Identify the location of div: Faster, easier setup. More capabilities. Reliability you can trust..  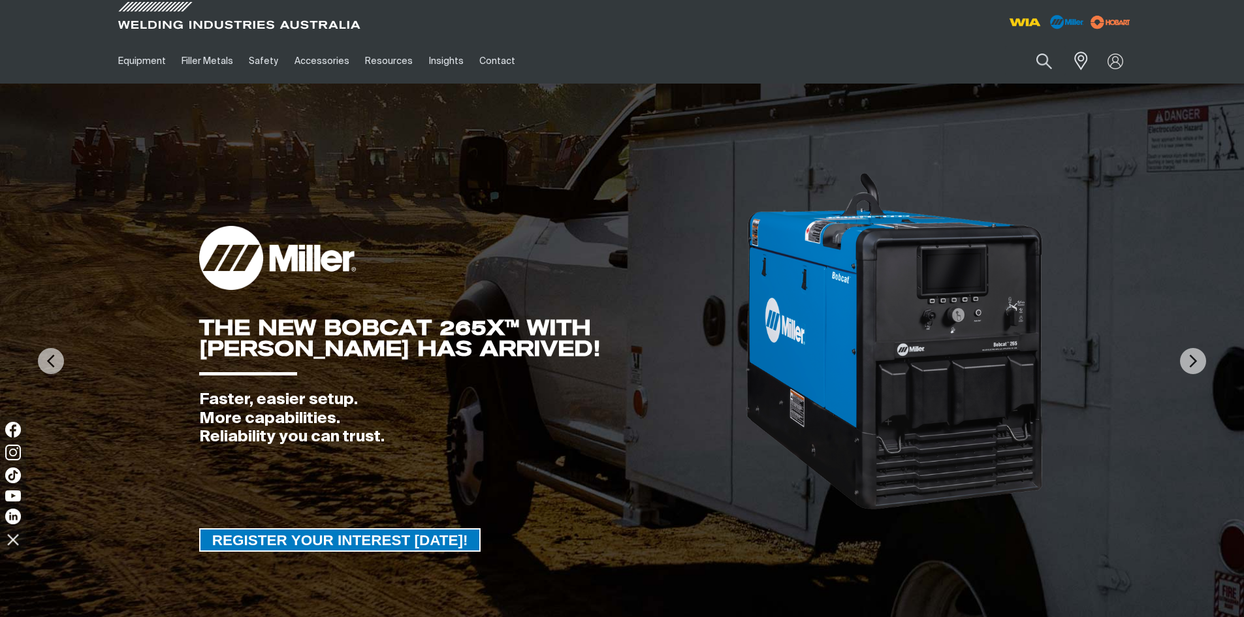
(472, 419).